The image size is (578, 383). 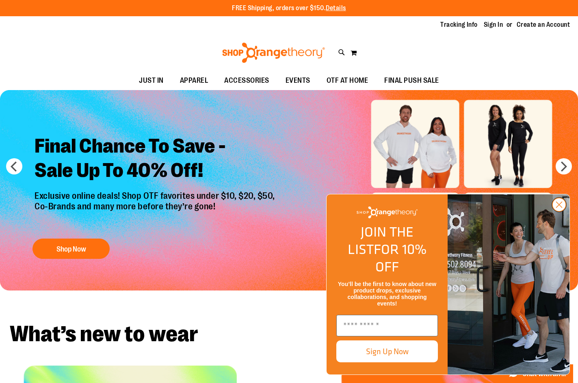 What do you see at coordinates (400, 258) in the screenshot?
I see `span: FOR 10% OFF` at bounding box center [400, 258].